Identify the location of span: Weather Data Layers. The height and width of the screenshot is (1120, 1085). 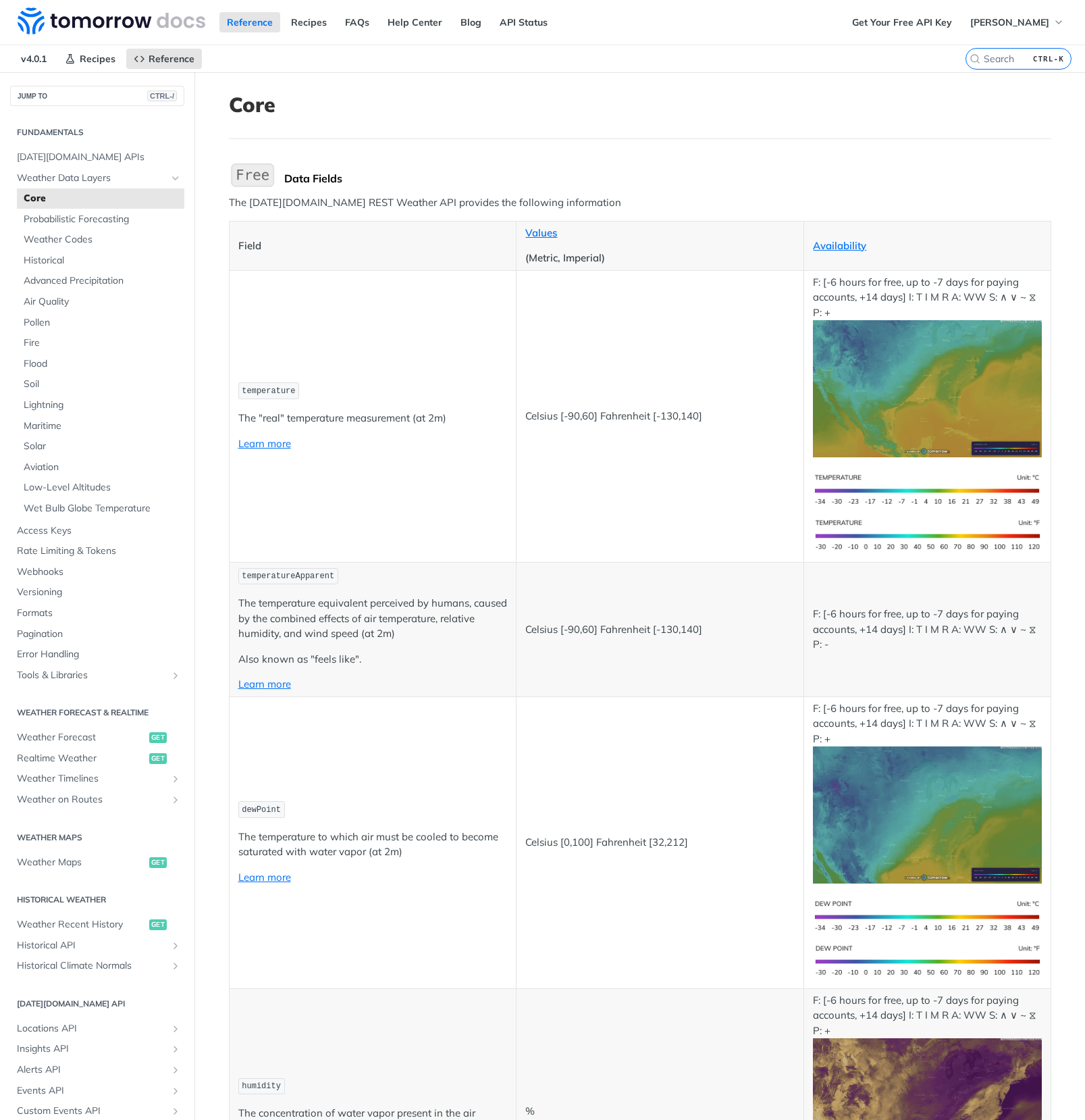
(92, 178).